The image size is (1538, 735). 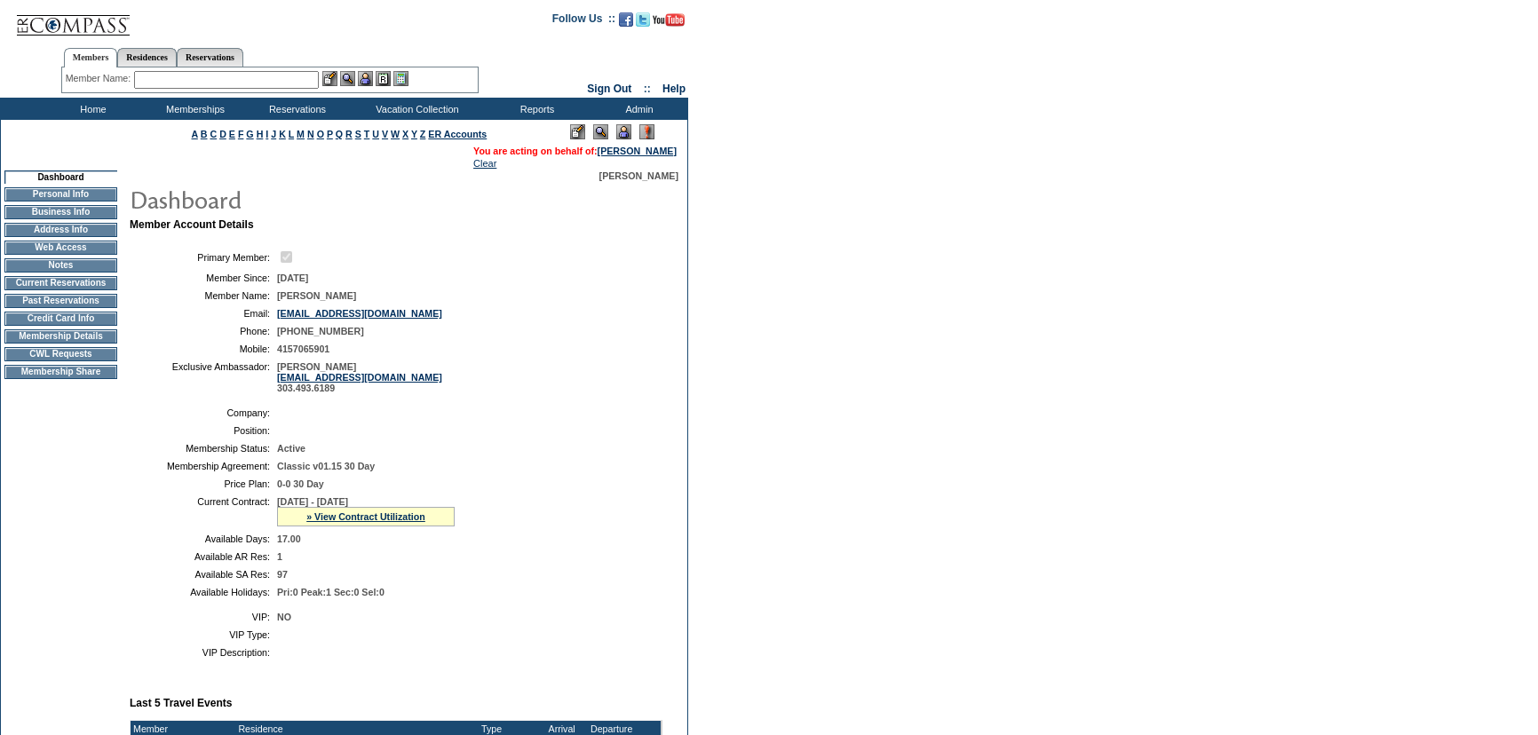 I want to click on a: » View Contract Utilization, so click(x=366, y=517).